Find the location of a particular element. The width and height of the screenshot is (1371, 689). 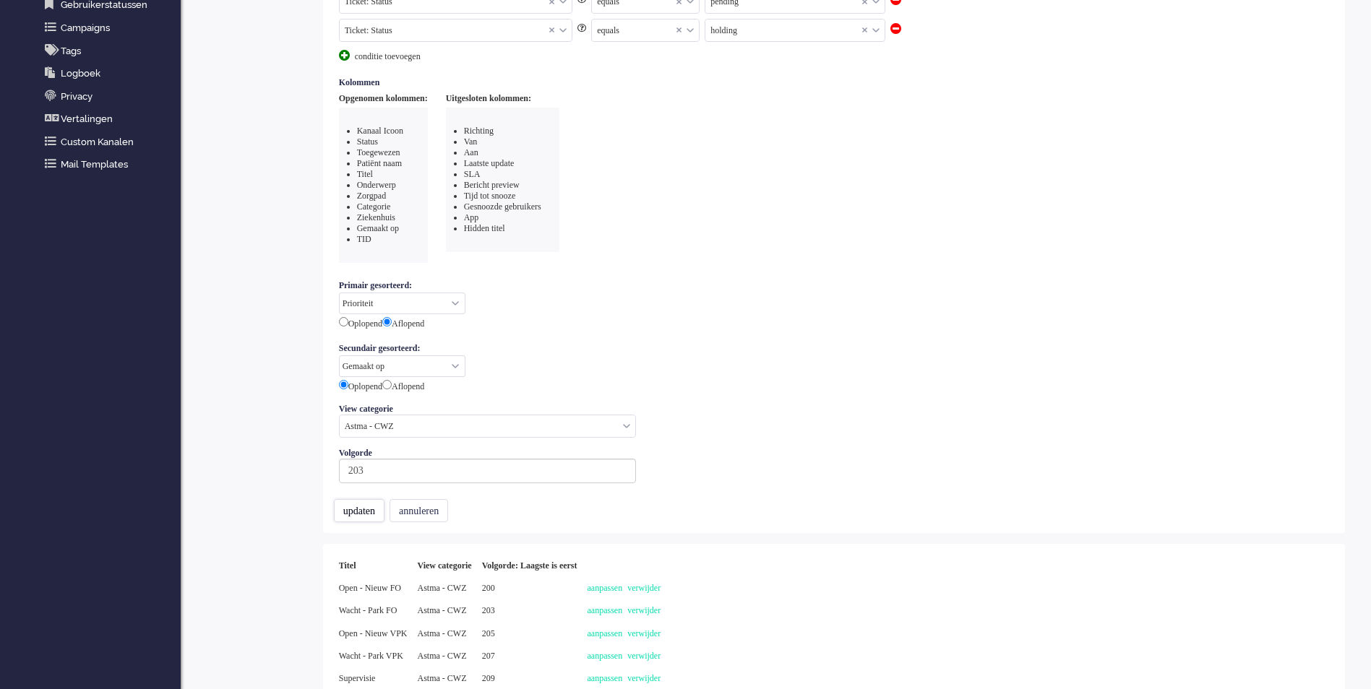

a: Campaigns is located at coordinates (111, 27).